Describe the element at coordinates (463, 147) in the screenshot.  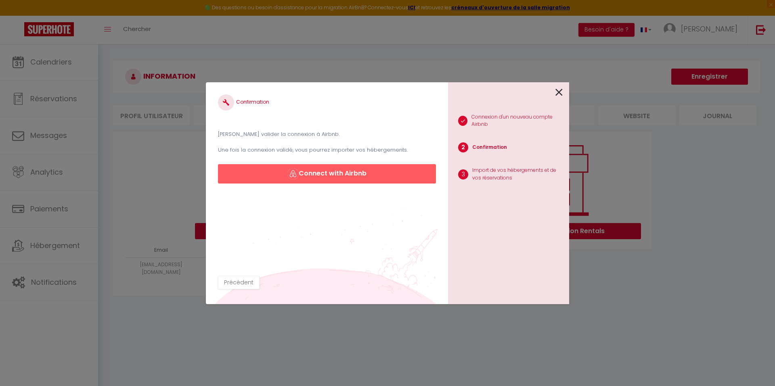
I see `span: 2` at that location.